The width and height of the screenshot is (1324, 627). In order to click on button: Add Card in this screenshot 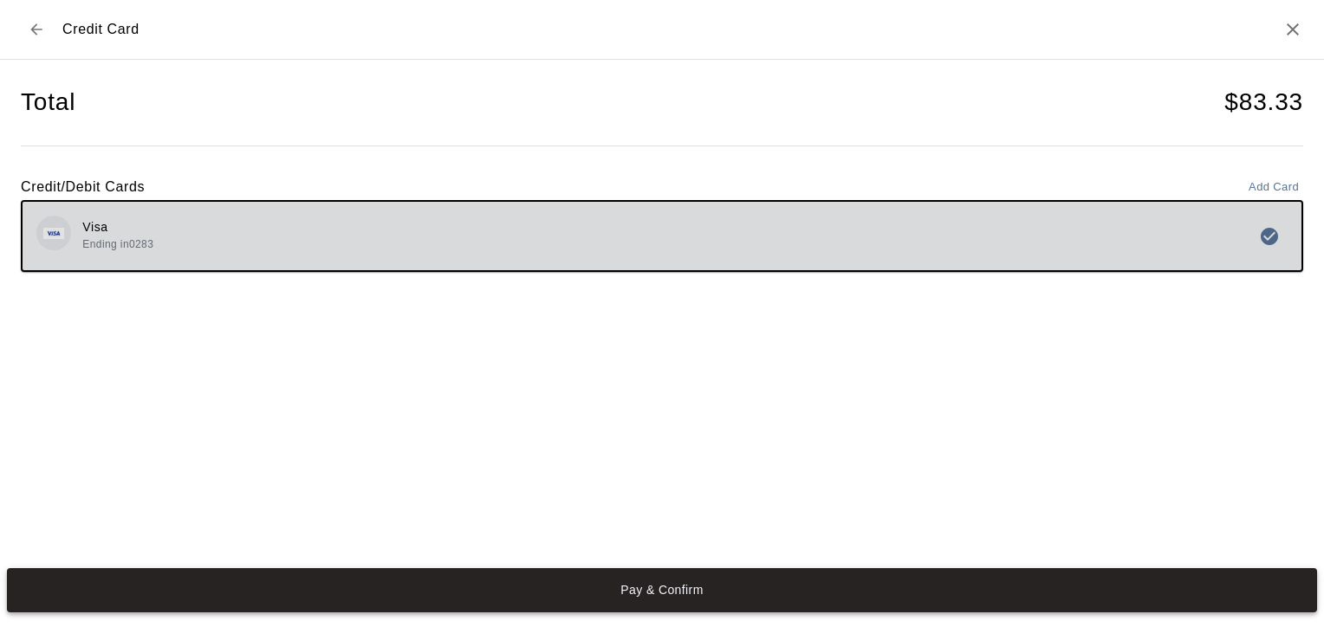, I will do `click(1274, 187)`.